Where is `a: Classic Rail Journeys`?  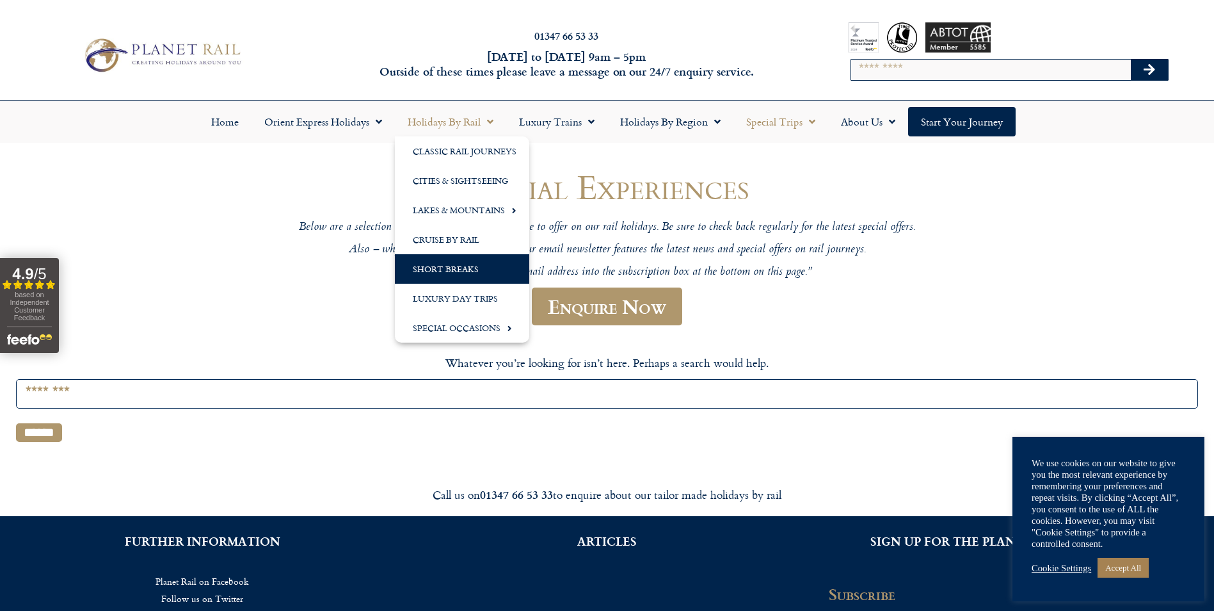 a: Classic Rail Journeys is located at coordinates (462, 151).